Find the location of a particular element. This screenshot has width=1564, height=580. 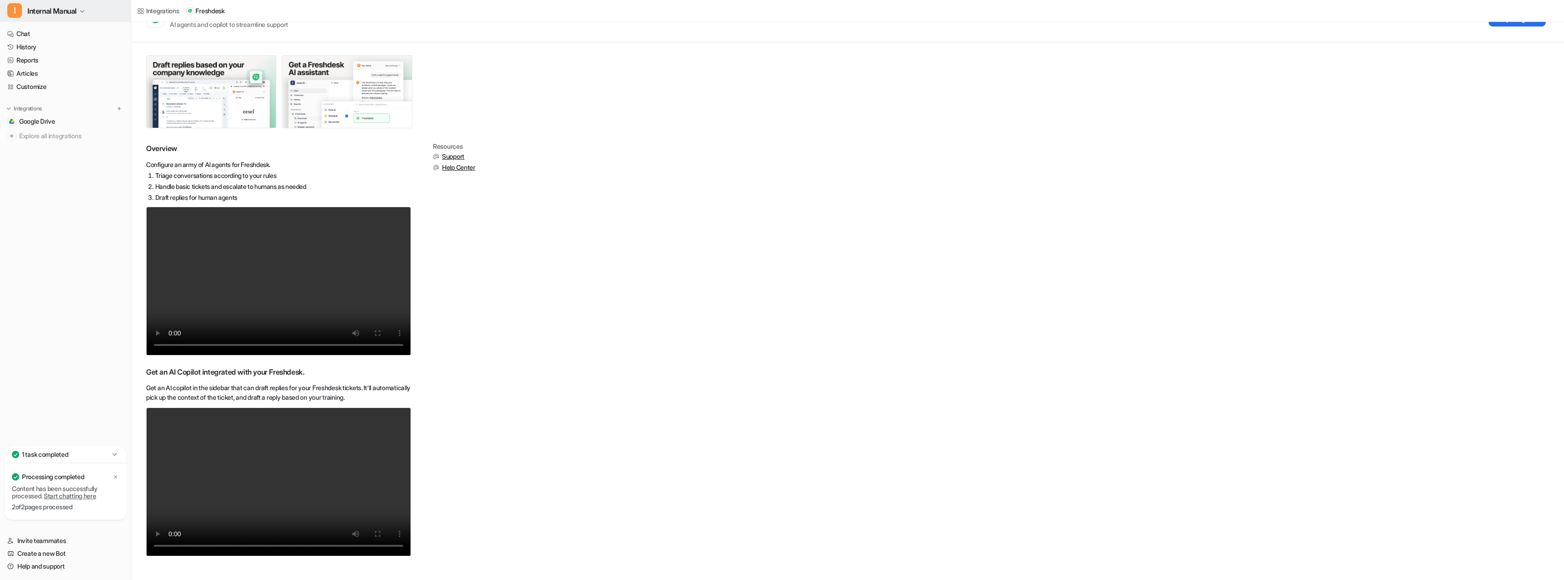

a: Start chatting here is located at coordinates (70, 496).